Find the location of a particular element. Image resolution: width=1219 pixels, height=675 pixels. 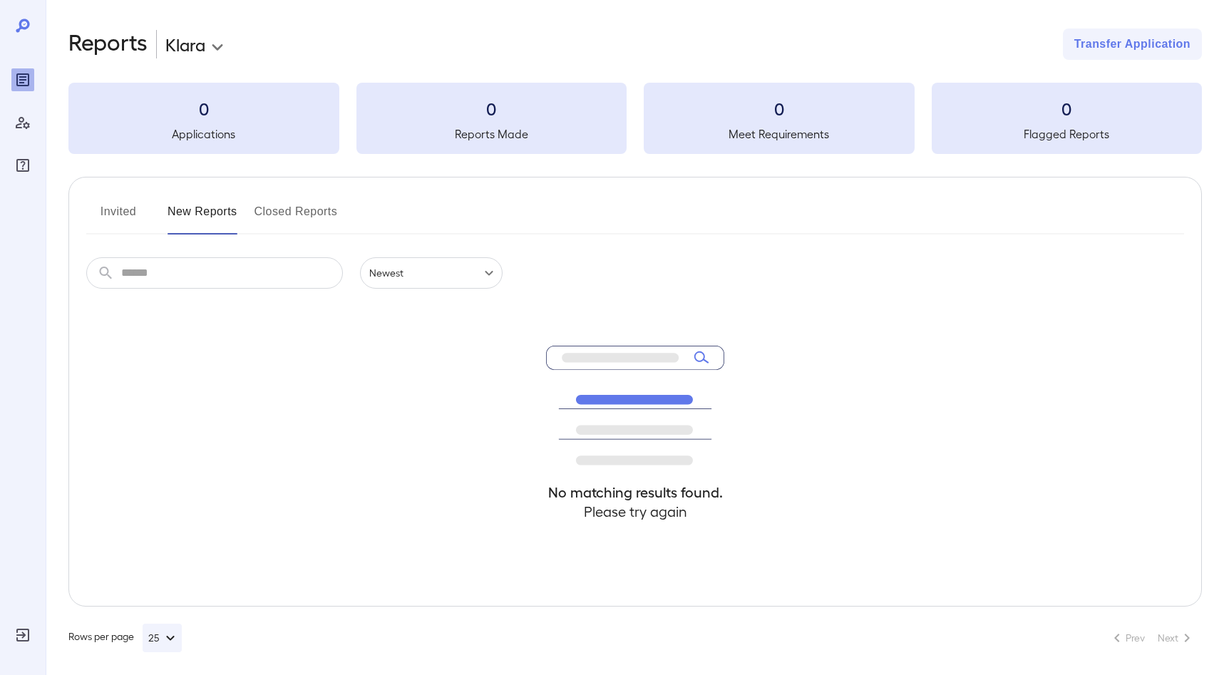

summary: 0Applications0Reports Made0Meet Requirements0Flagged Reports is located at coordinates (635, 118).